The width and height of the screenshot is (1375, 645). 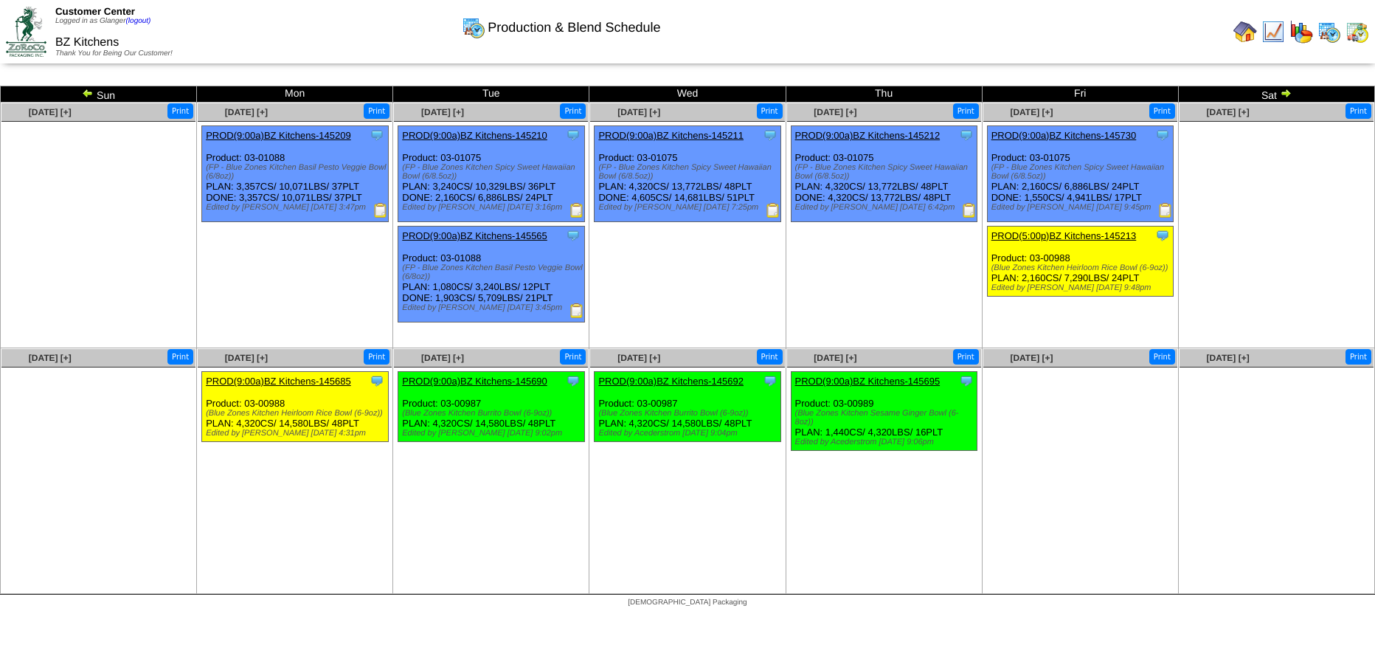 What do you see at coordinates (884, 174) in the screenshot?
I see `div: Product: 03-01075 PLAN: 4,320CS / 13,772LBS / 48PLT DONE: 4,320CS / 13,772LBS / 48PLT` at bounding box center [884, 174].